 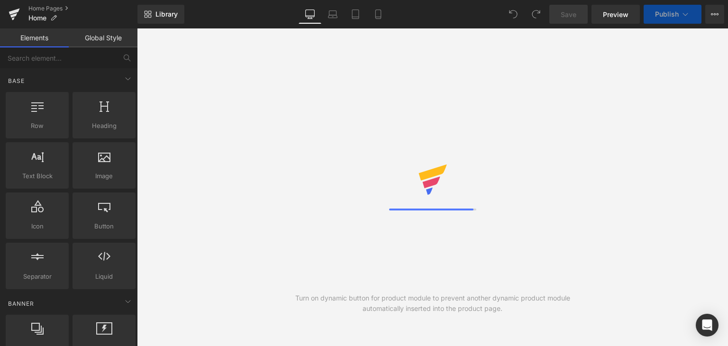 What do you see at coordinates (166, 14) in the screenshot?
I see `span: Library` at bounding box center [166, 14].